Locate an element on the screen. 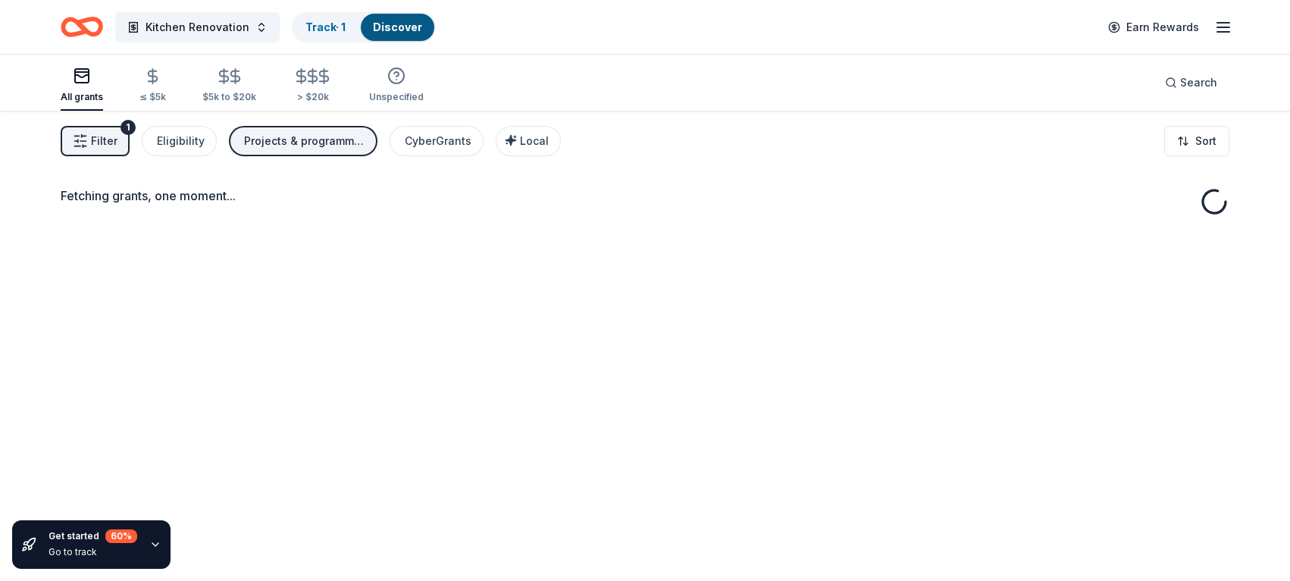  button: Sort is located at coordinates (1197, 141).